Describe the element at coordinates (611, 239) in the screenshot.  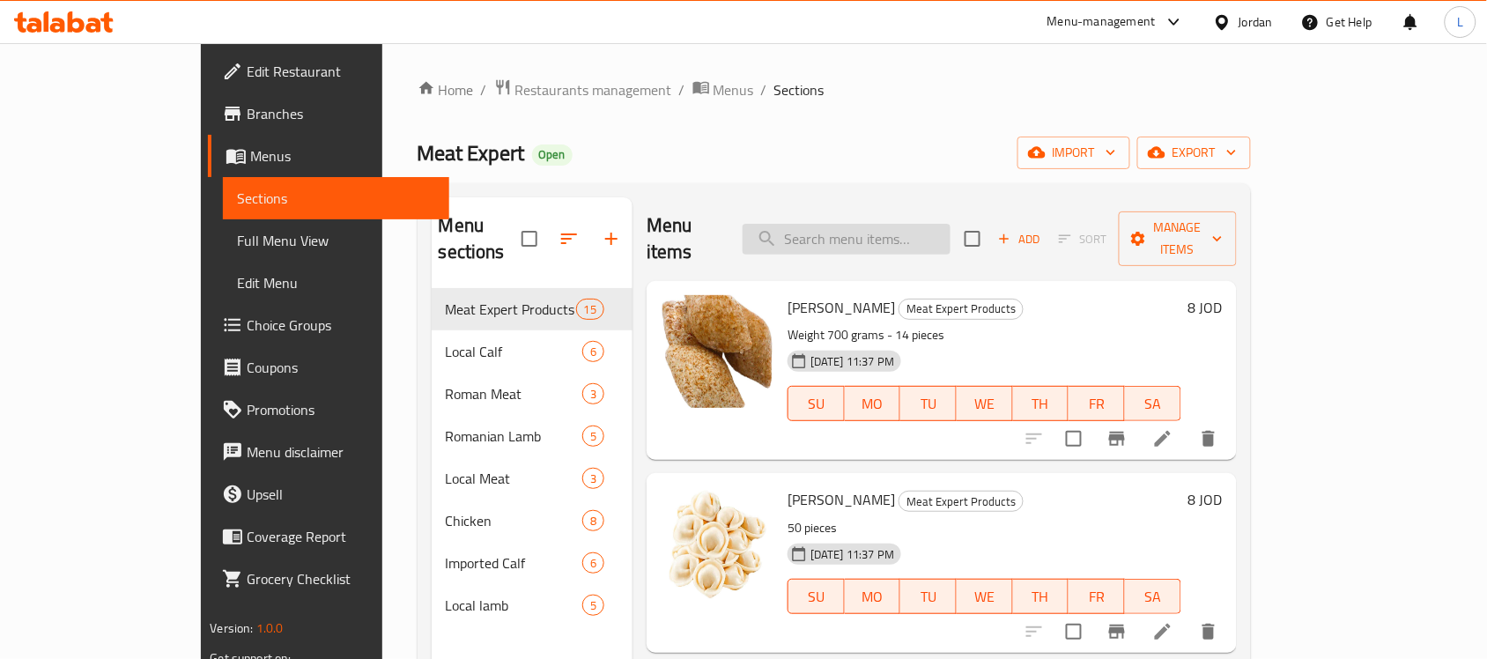
I see `button: Add section` at that location.